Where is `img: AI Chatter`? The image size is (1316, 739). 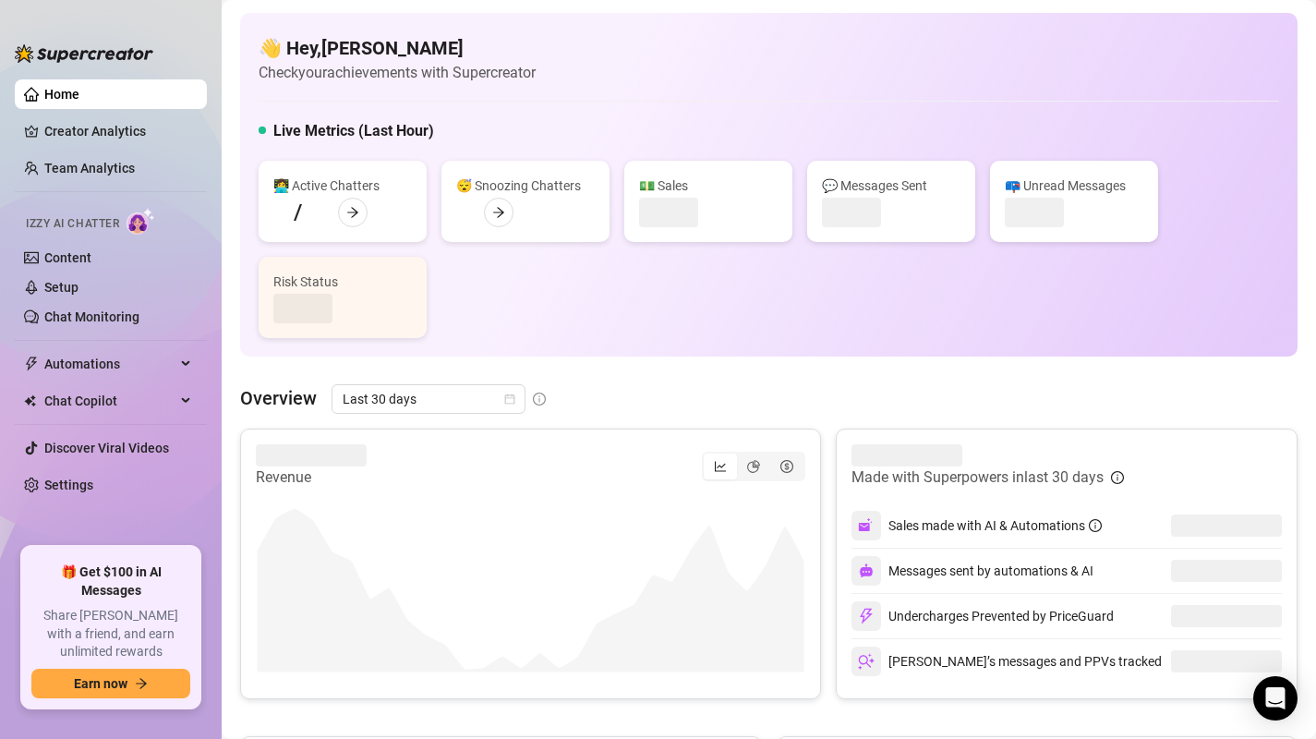 img: AI Chatter is located at coordinates (140, 221).